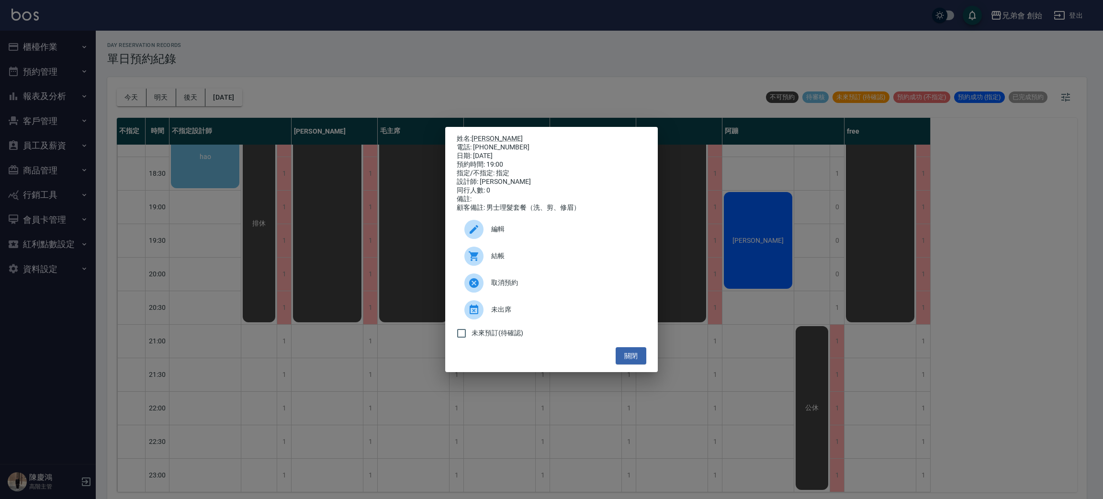  What do you see at coordinates (551, 165) in the screenshot?
I see `div: 預約時間: 19:00` at bounding box center [551, 165].